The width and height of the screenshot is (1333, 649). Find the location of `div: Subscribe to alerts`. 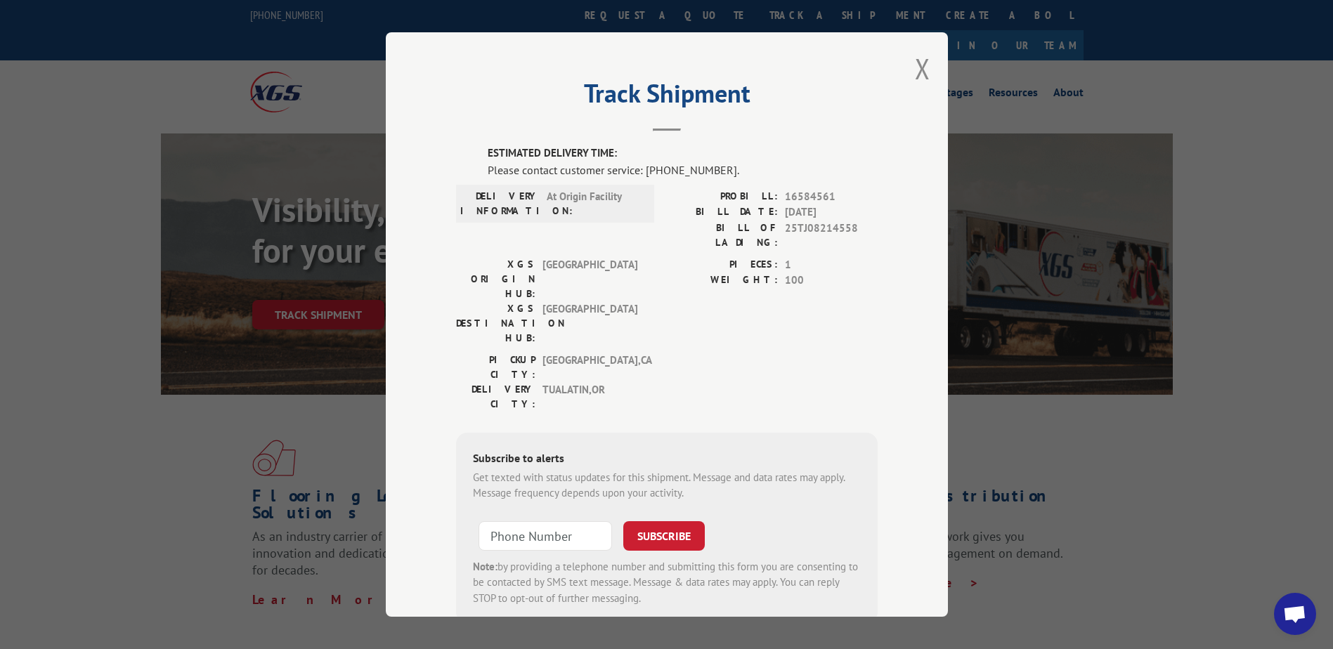

div: Subscribe to alerts is located at coordinates (667, 459).